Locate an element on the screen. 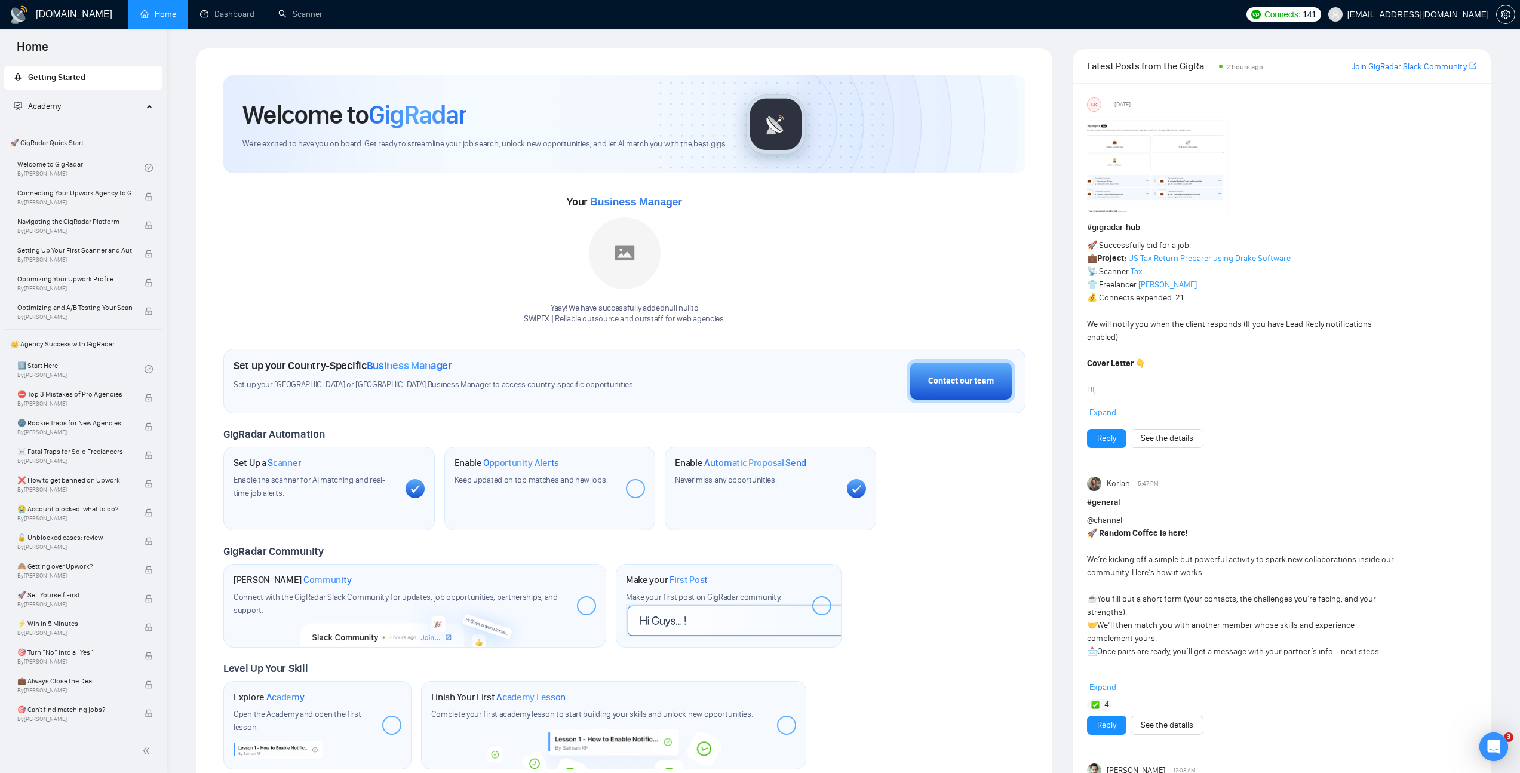  span: setting is located at coordinates (1506, 14).